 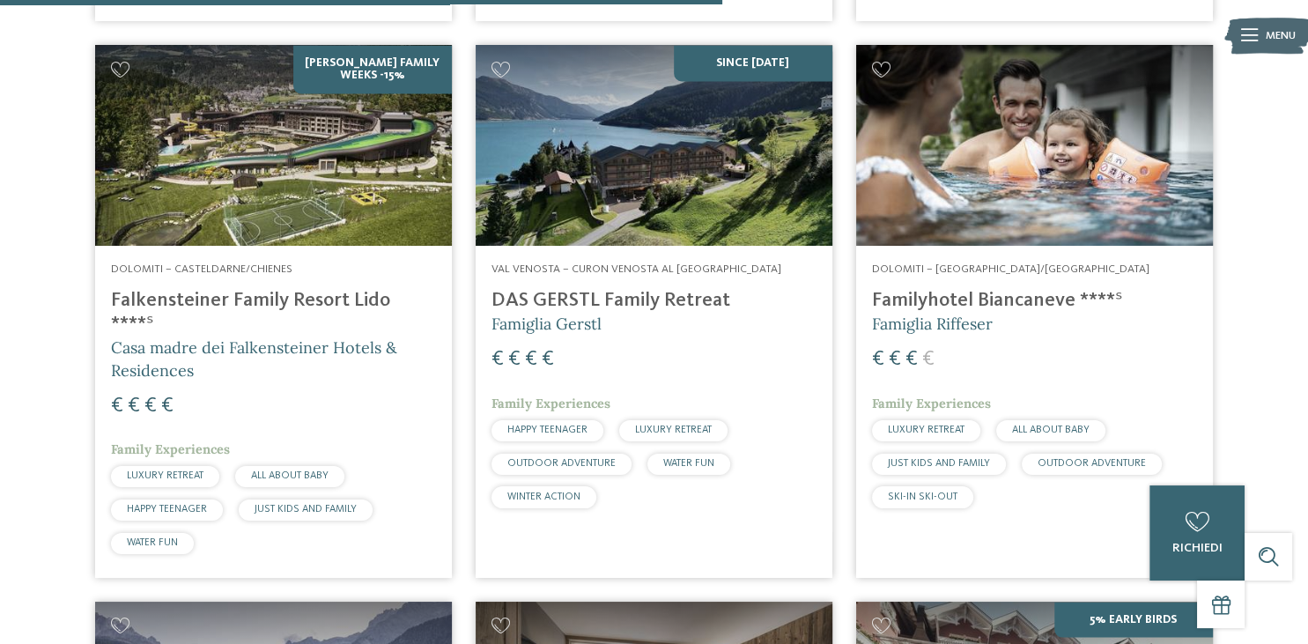 What do you see at coordinates (654, 300) in the screenshot?
I see `h4: DAS GERSTL Family Retreat` at bounding box center [654, 300].